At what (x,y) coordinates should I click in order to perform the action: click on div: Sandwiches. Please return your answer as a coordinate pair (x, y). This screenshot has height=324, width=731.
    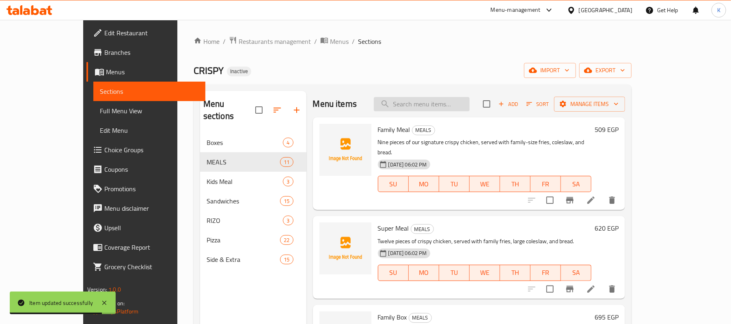
    Looking at the image, I should click on (244, 201).